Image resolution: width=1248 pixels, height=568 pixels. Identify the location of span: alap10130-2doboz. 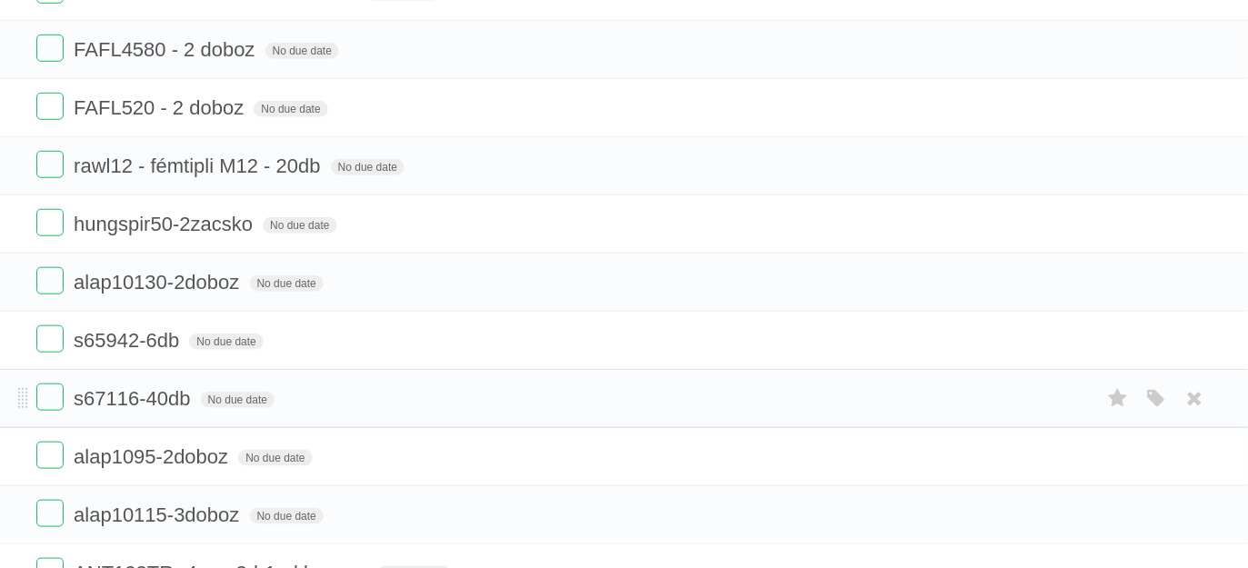
(158, 282).